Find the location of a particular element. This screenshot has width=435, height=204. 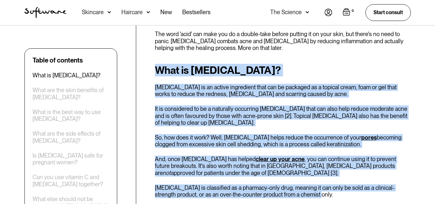

em: not is located at coordinates (167, 173).